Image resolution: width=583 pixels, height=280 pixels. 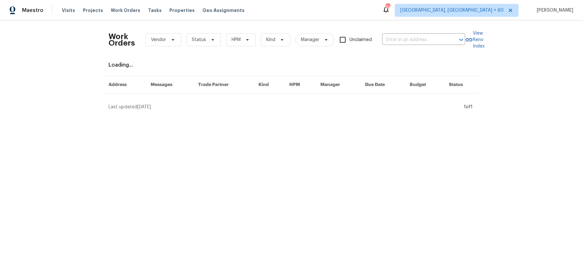 I want to click on th: Messages, so click(x=169, y=85).